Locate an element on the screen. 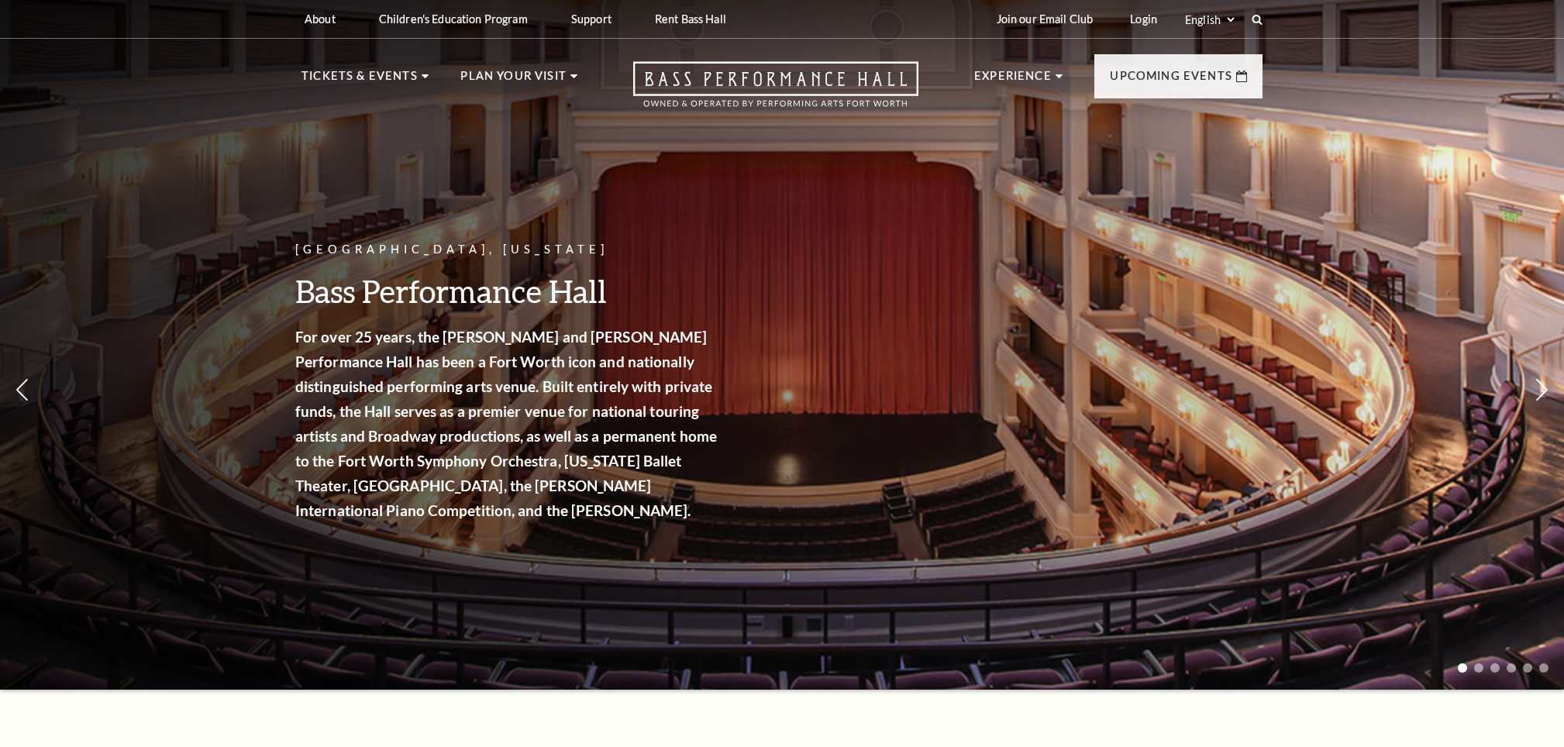 This screenshot has width=1564, height=747. p: Support is located at coordinates (591, 19).